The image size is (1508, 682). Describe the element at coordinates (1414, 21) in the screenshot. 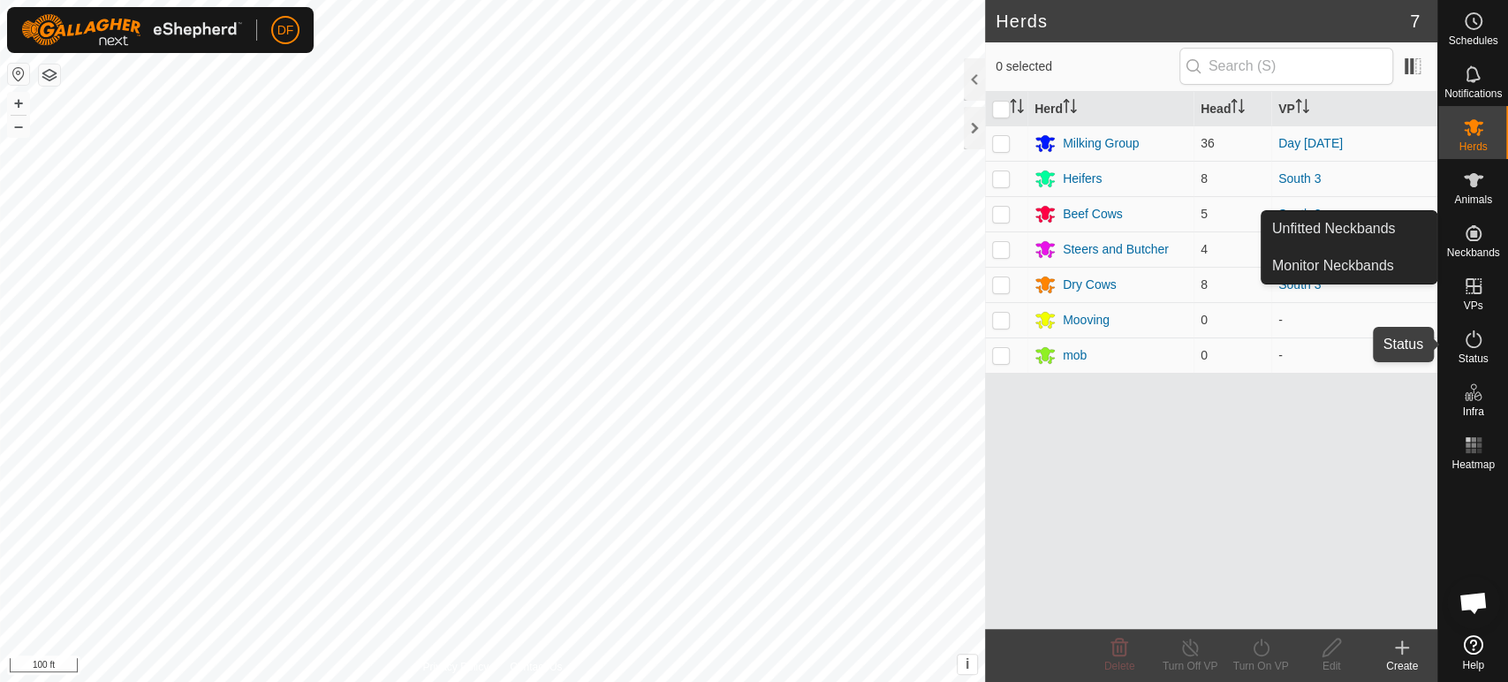

I see `span: 7` at that location.